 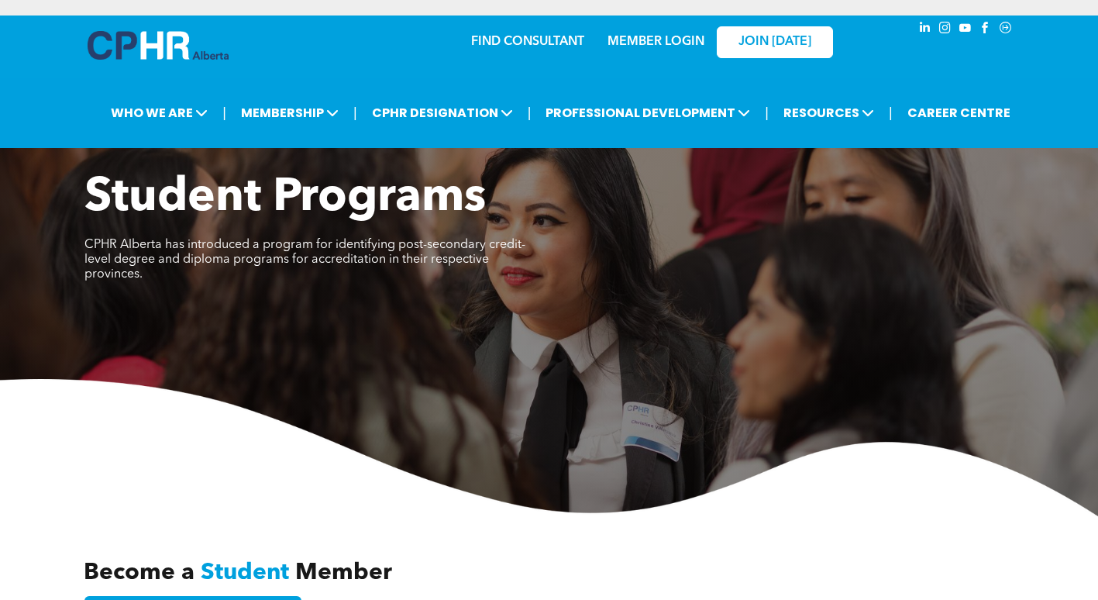 What do you see at coordinates (959, 112) in the screenshot?
I see `a: CAREER CENTRE` at bounding box center [959, 112].